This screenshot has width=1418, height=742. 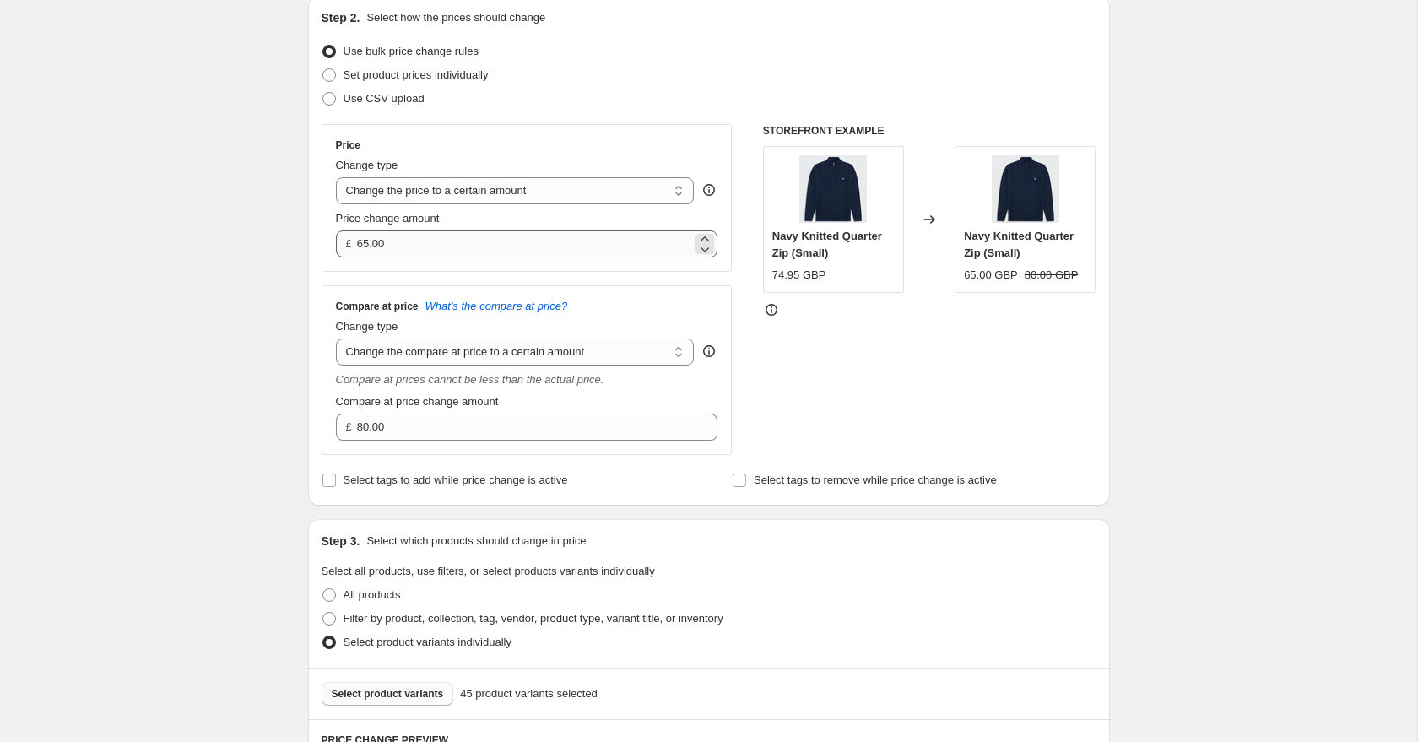 I want to click on strike: 80.00 GBP, so click(x=1052, y=275).